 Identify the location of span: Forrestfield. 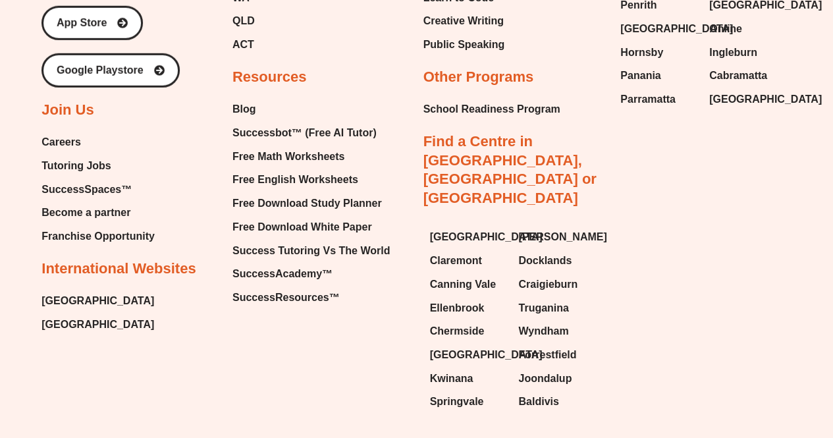
(547, 355).